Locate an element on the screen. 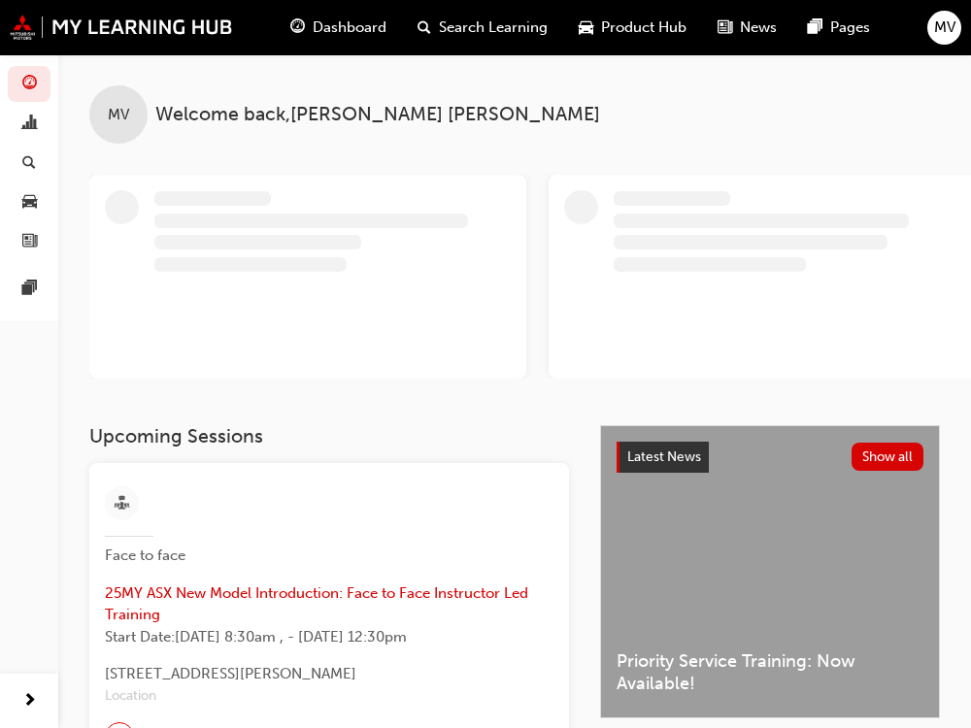 This screenshot has height=728, width=971. button: MV is located at coordinates (943, 27).